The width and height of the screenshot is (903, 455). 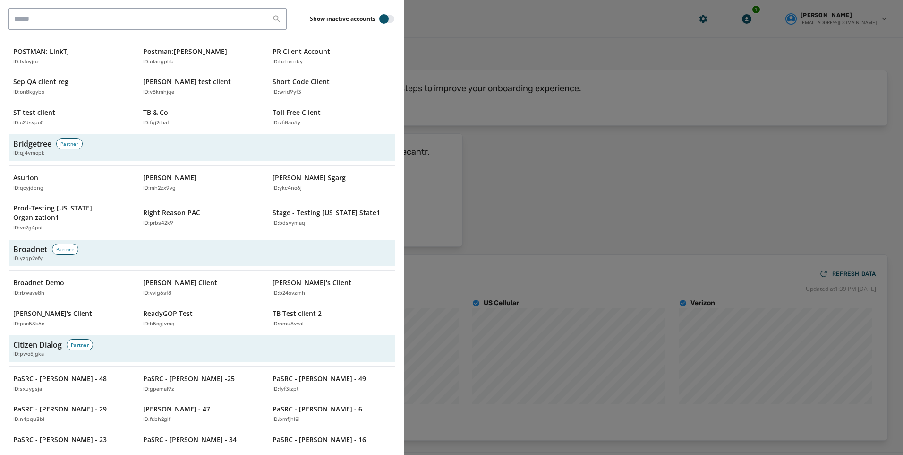 What do you see at coordinates (34, 112) in the screenshot?
I see `p: ST test client` at bounding box center [34, 112].